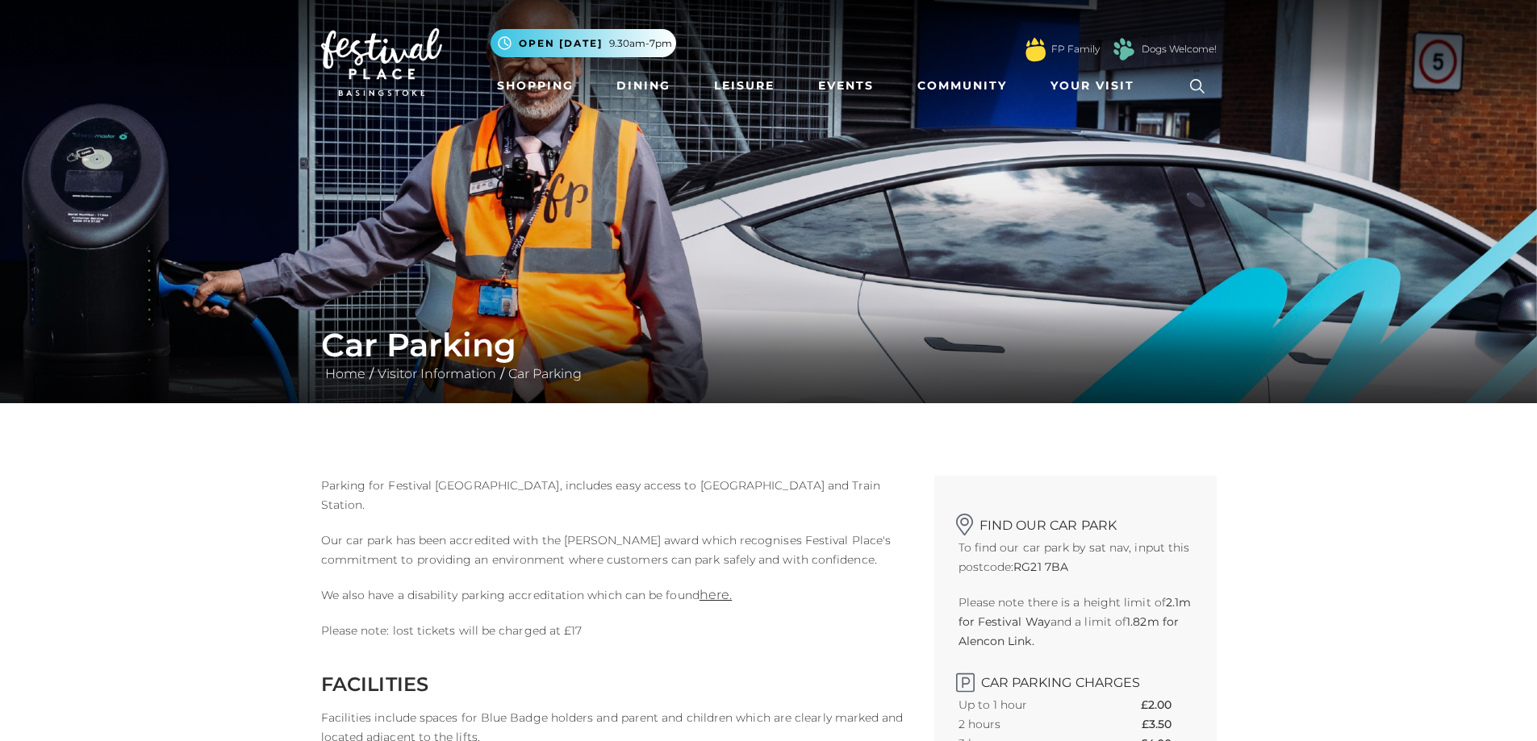  I want to click on p: We also have a disability parking accreditation which can be found, so click(615, 595).